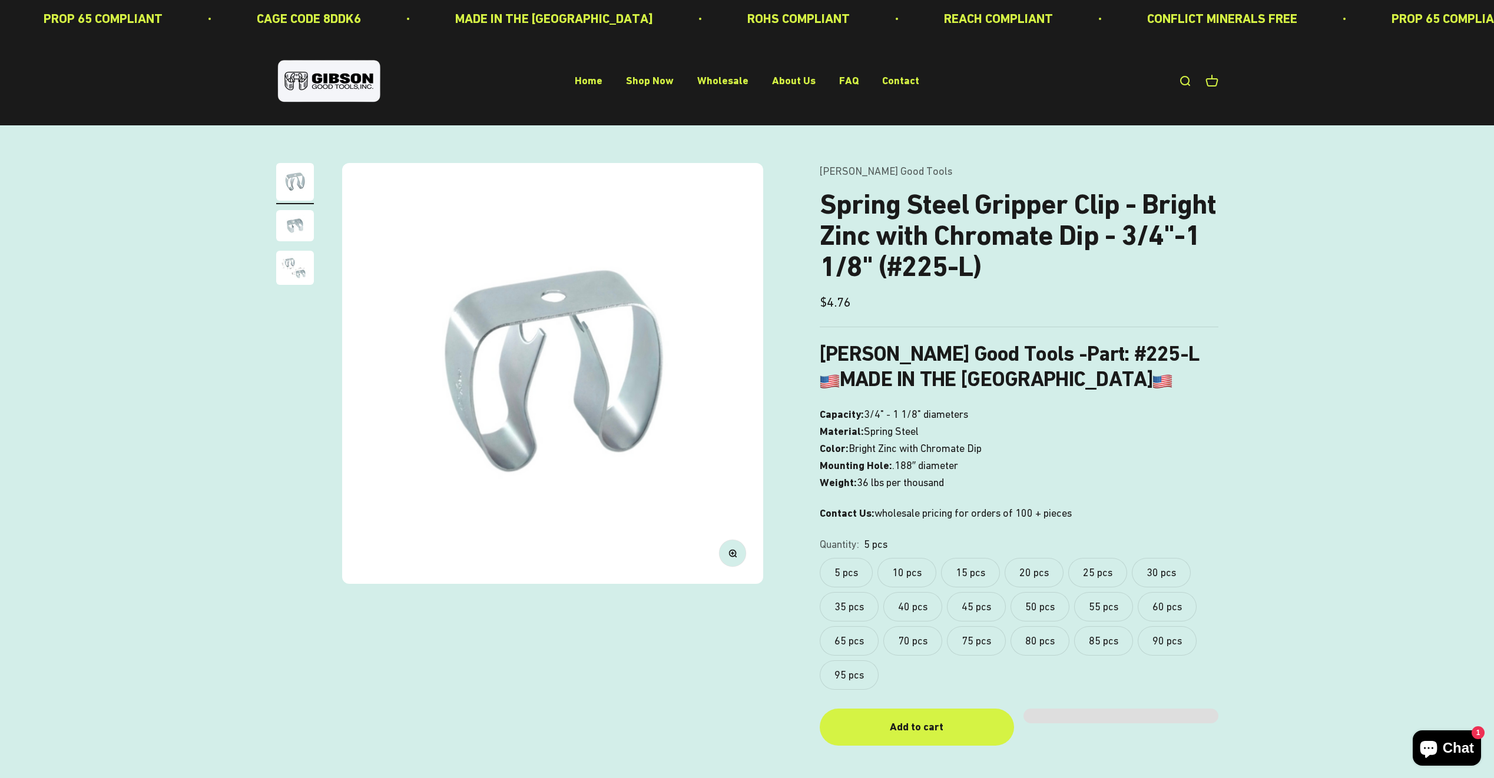 The image size is (1494, 778). What do you see at coordinates (900, 81) in the screenshot?
I see `a: Contact` at bounding box center [900, 81].